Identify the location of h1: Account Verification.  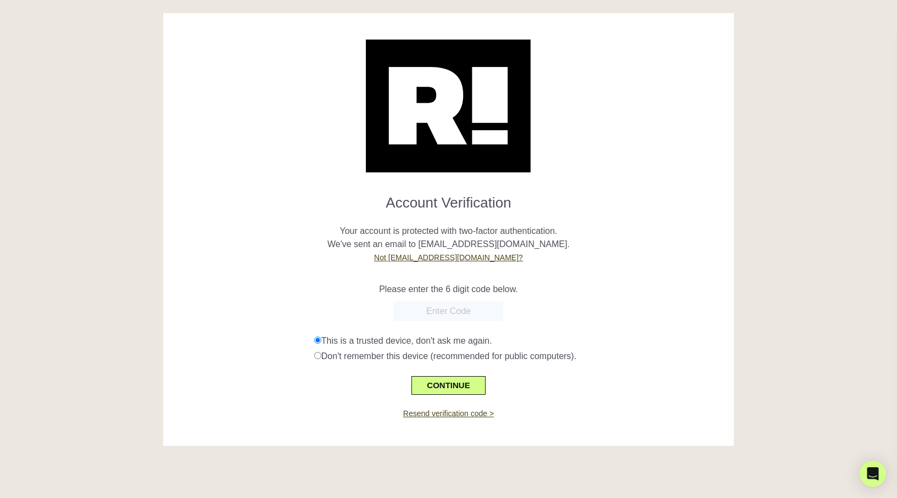
(448, 198).